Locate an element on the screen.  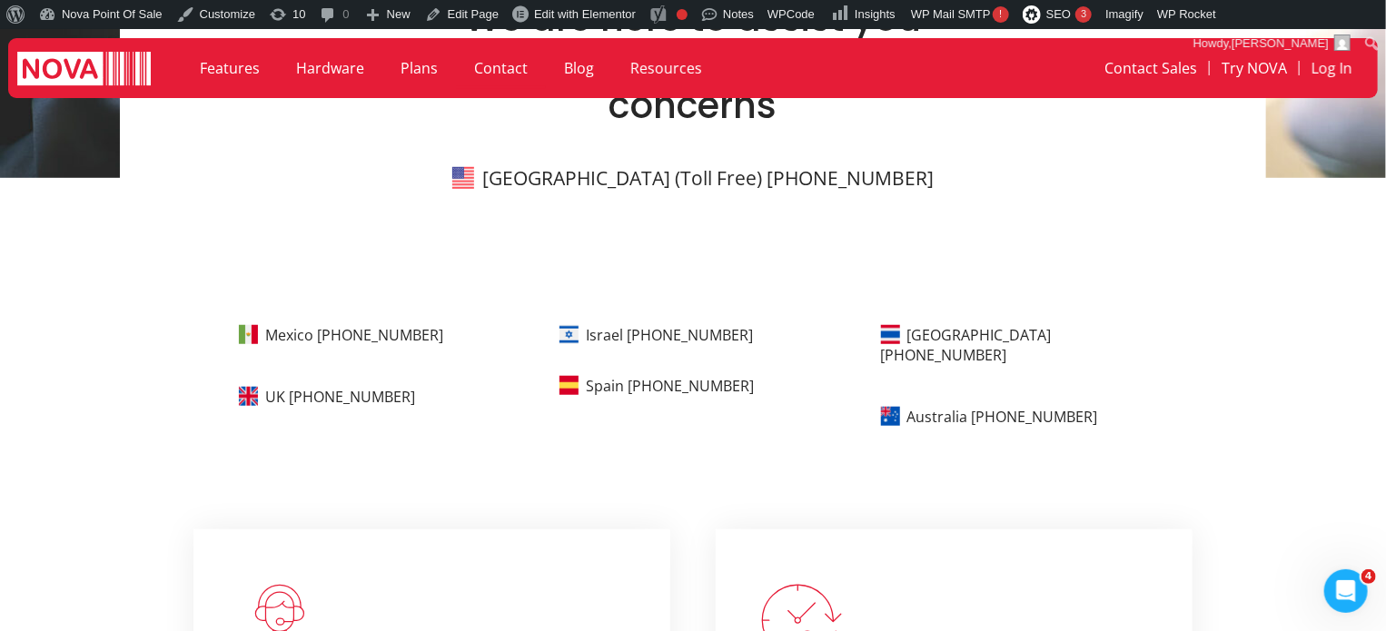
img: logo white is located at coordinates (84, 70).